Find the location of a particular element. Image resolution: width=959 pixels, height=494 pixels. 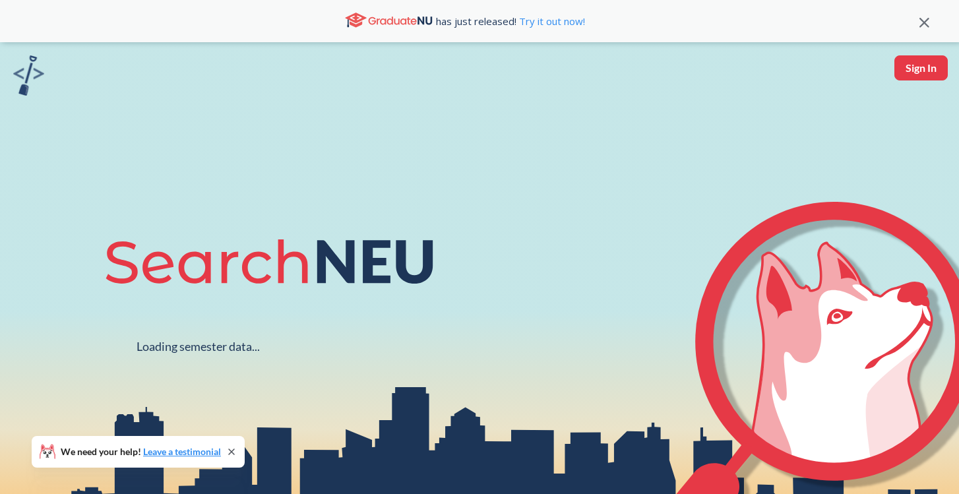

a: sandbox logo is located at coordinates (28, 77).